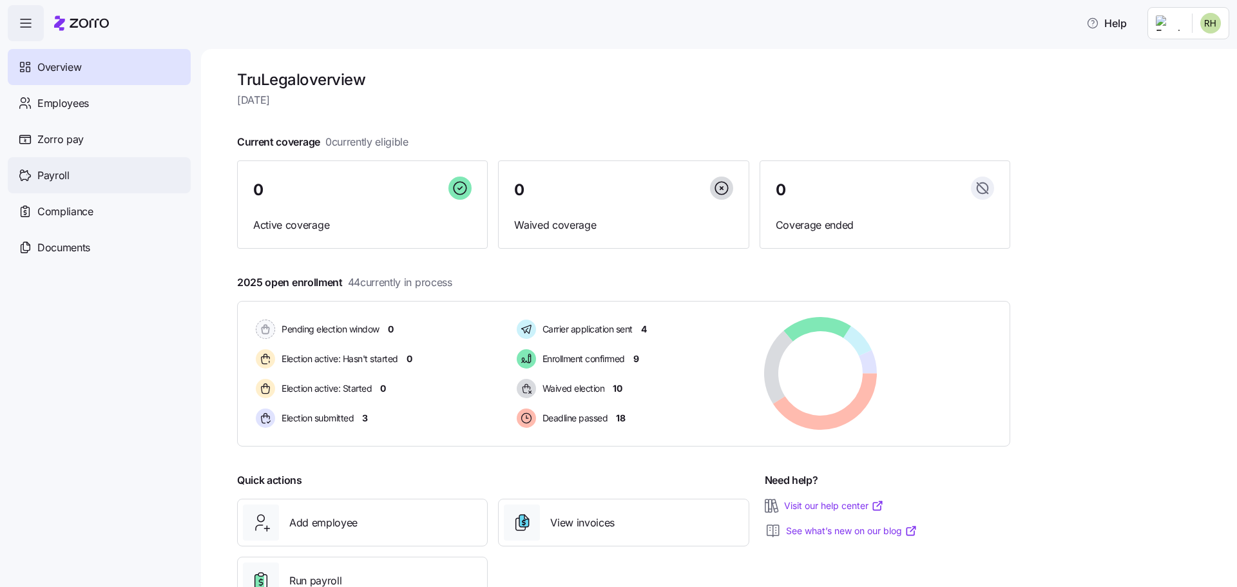  What do you see at coordinates (64, 247) in the screenshot?
I see `span: Documents` at bounding box center [64, 247].